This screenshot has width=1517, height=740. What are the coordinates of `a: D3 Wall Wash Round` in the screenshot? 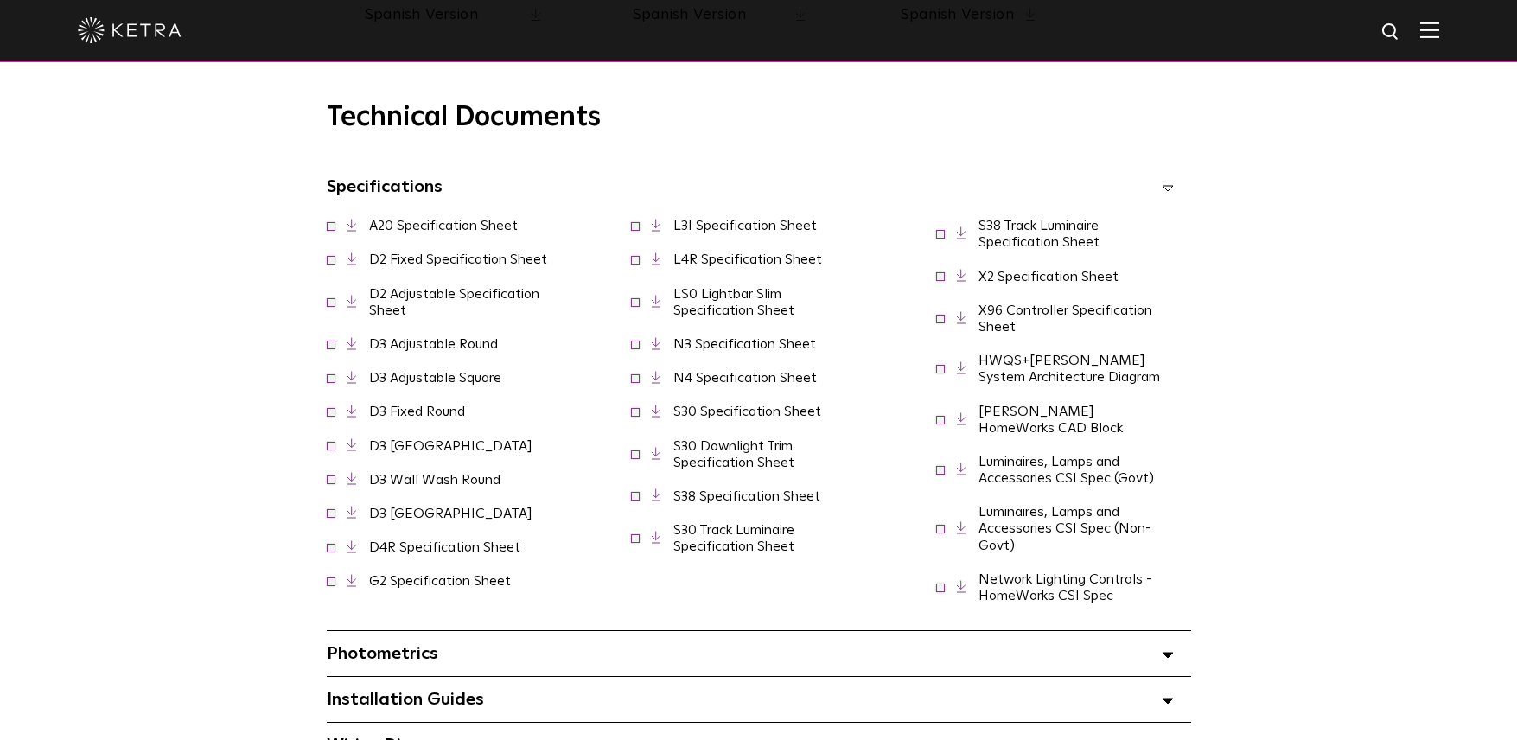 It's located at (435, 480).